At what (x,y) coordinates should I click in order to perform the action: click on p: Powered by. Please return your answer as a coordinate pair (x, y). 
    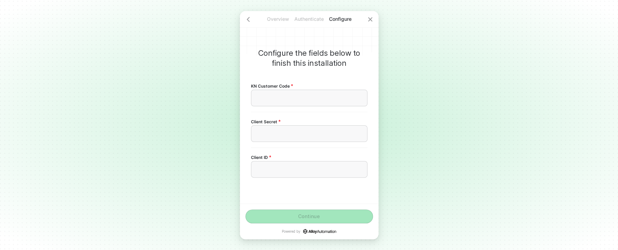
    Looking at the image, I should click on (309, 232).